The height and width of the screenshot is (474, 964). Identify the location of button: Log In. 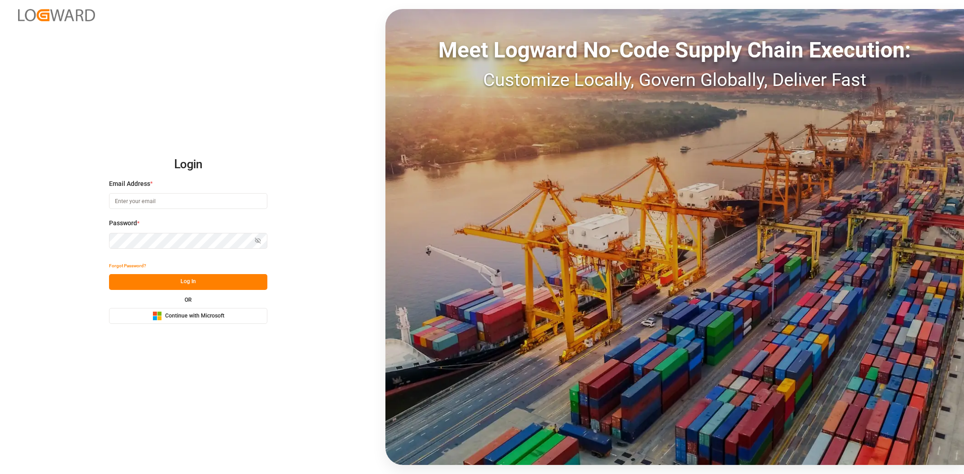
(188, 282).